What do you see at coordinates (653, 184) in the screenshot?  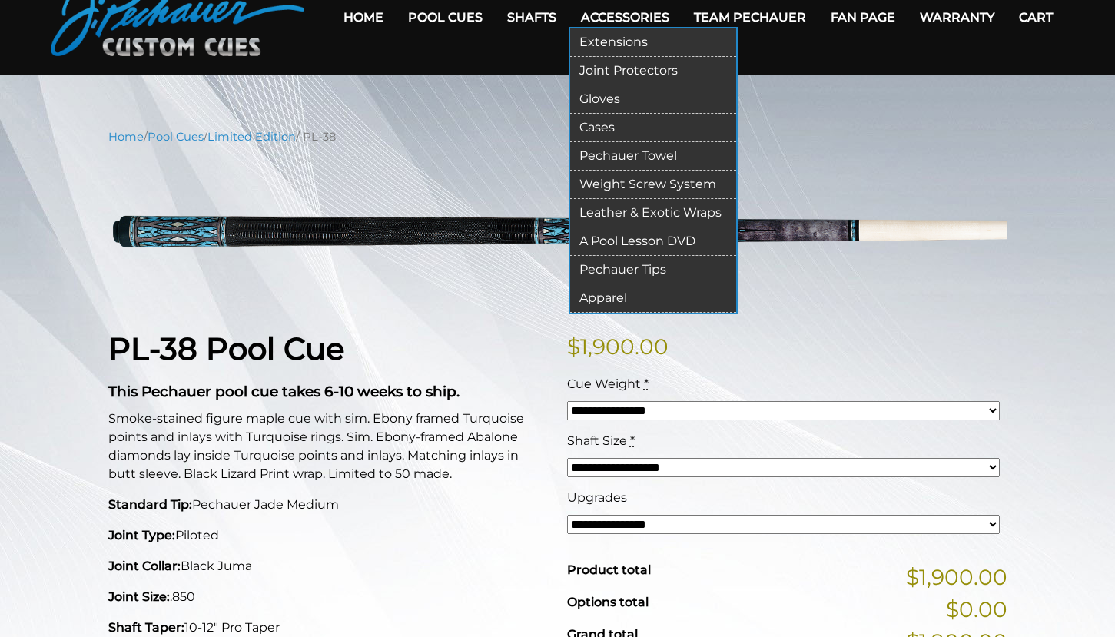 I see `a: Weight Screw System` at bounding box center [653, 184].